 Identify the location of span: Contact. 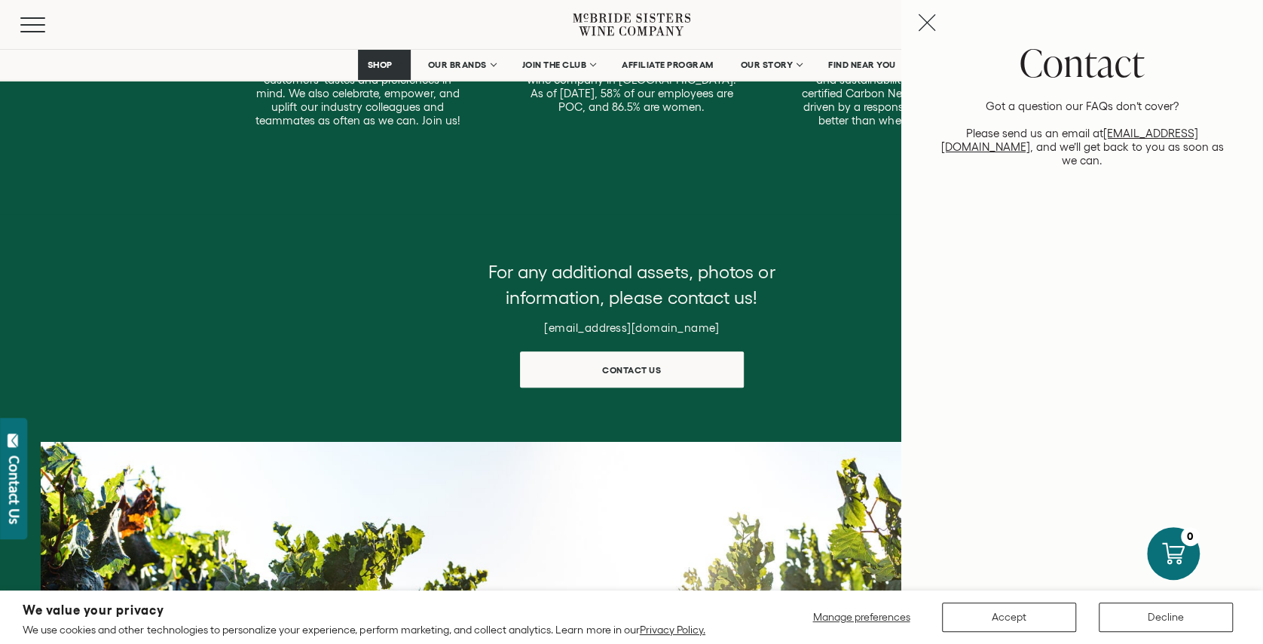
(1083, 62).